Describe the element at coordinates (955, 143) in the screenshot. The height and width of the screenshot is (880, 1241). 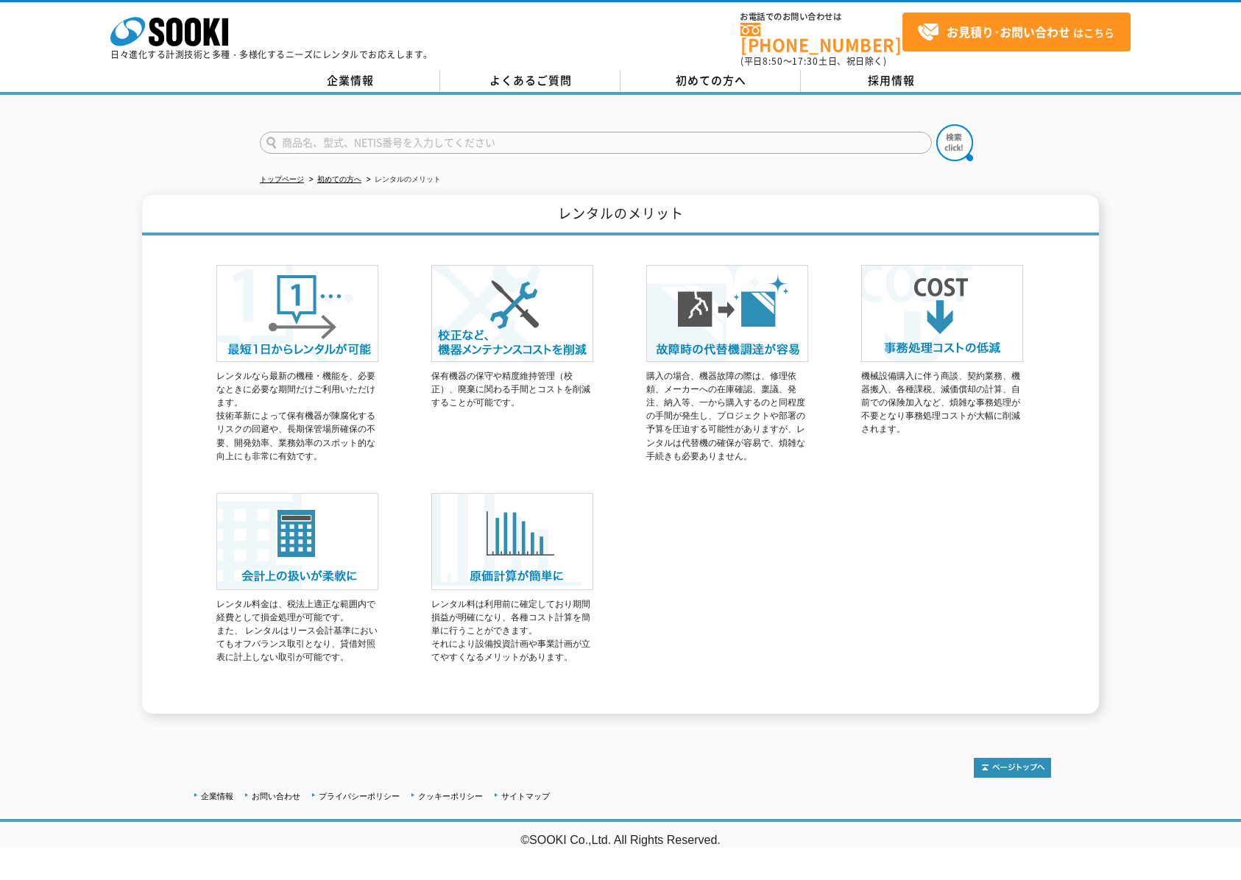
I see `img: btn_search.png` at that location.